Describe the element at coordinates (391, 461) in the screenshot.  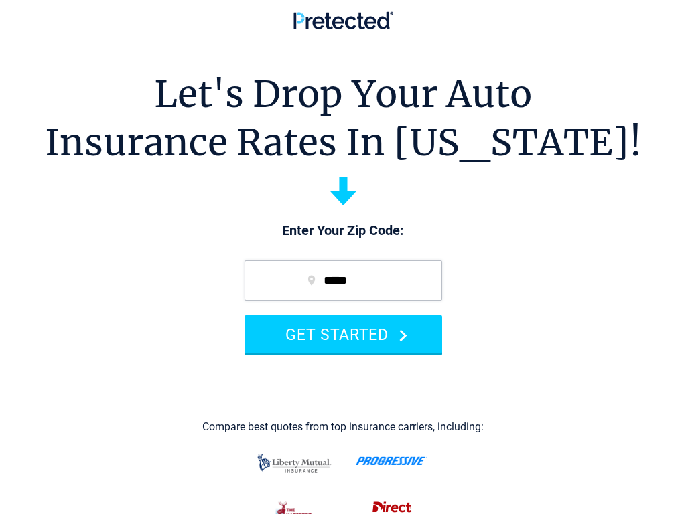
I see `img: progressive` at that location.